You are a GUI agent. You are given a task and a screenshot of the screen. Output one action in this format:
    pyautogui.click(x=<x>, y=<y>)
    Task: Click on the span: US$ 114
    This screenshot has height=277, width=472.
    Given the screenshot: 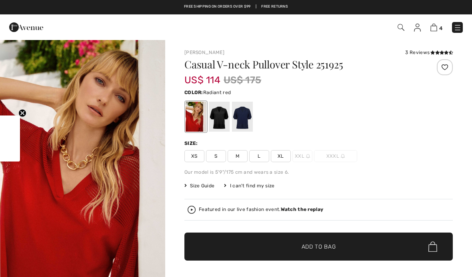 What is the action you would take?
    pyautogui.click(x=203, y=76)
    